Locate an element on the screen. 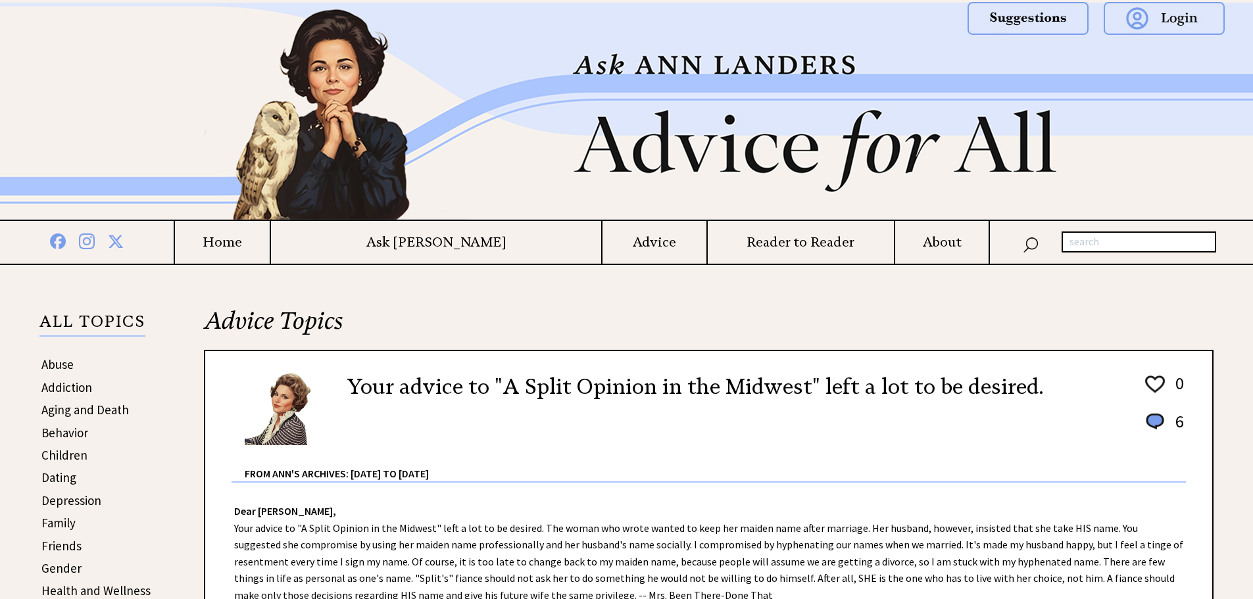  input: search is located at coordinates (1138, 242).